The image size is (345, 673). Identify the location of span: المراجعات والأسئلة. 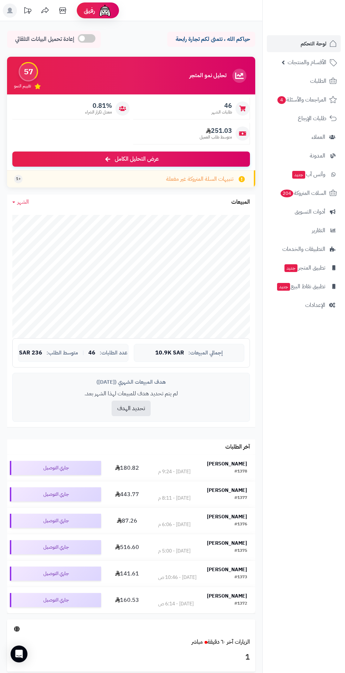
(302, 100).